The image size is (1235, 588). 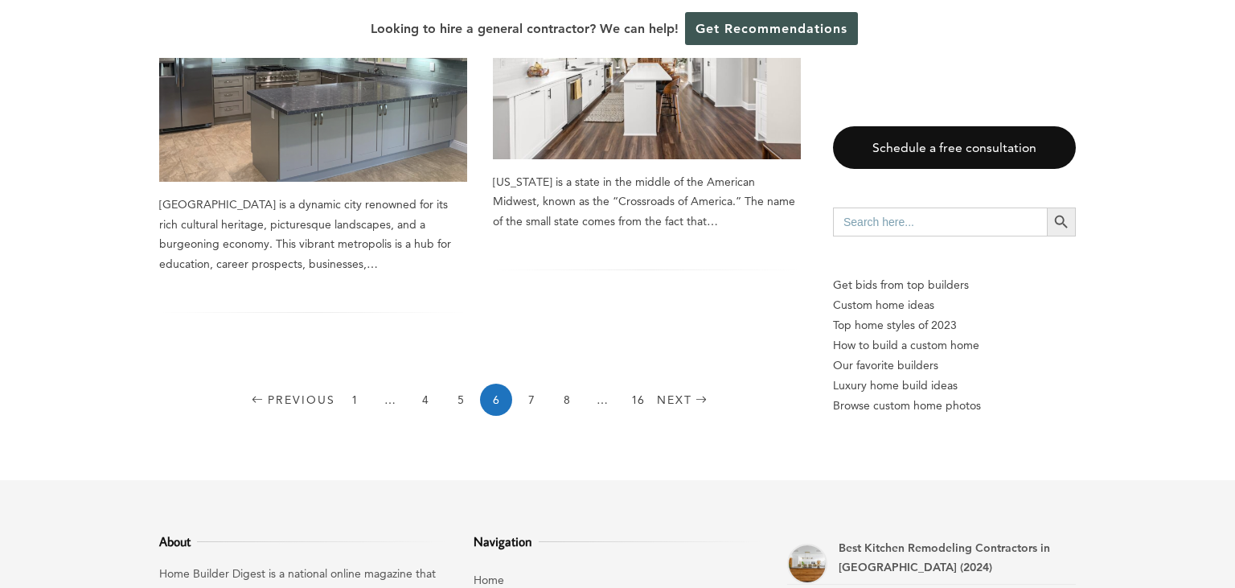 What do you see at coordinates (1062, 222) in the screenshot?
I see `svg: Search` at bounding box center [1062, 222].